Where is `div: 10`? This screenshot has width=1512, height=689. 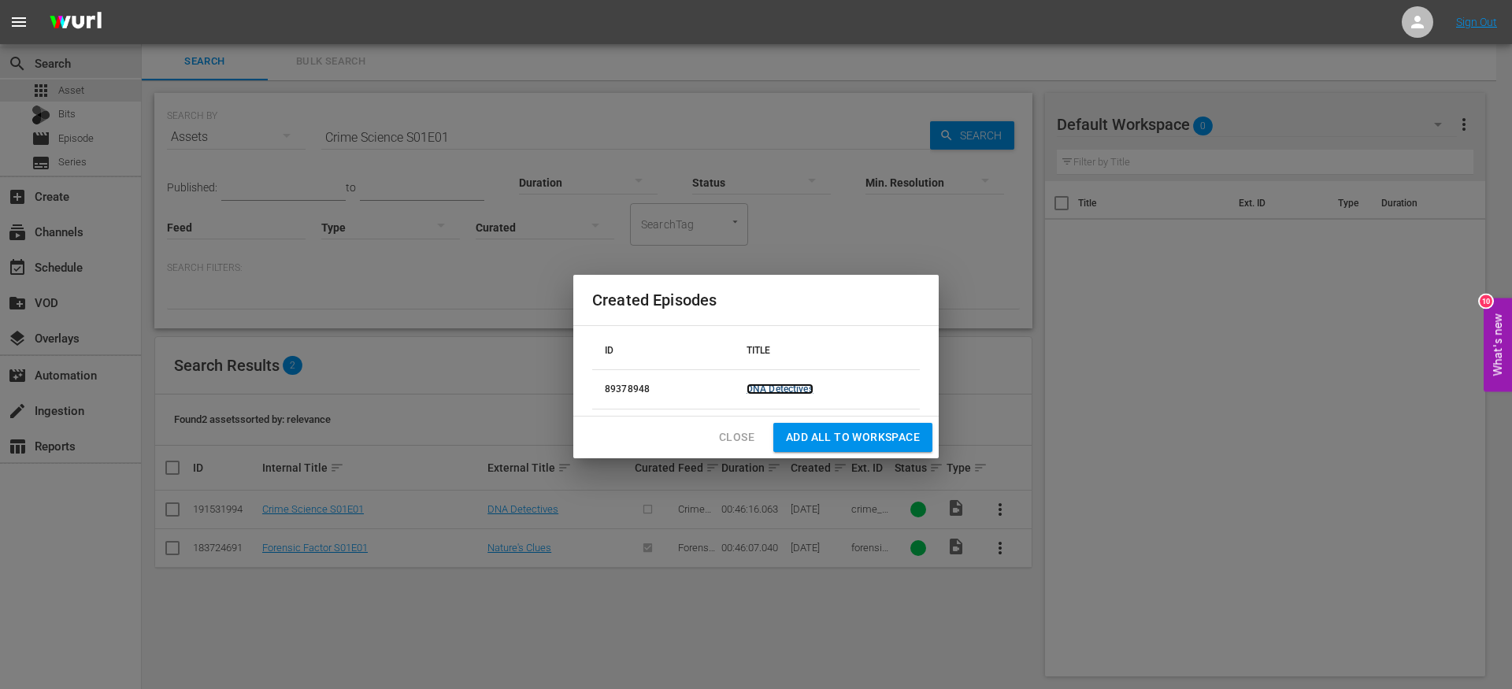
div: 10 is located at coordinates (1486, 301).